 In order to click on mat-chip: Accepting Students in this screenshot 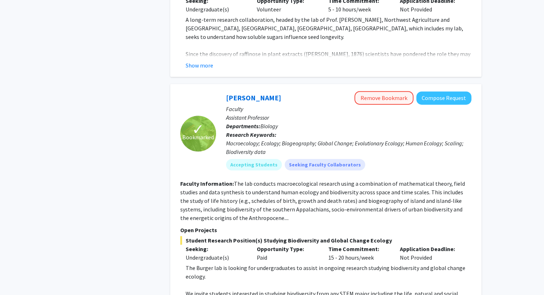, I will do `click(254, 165)`.